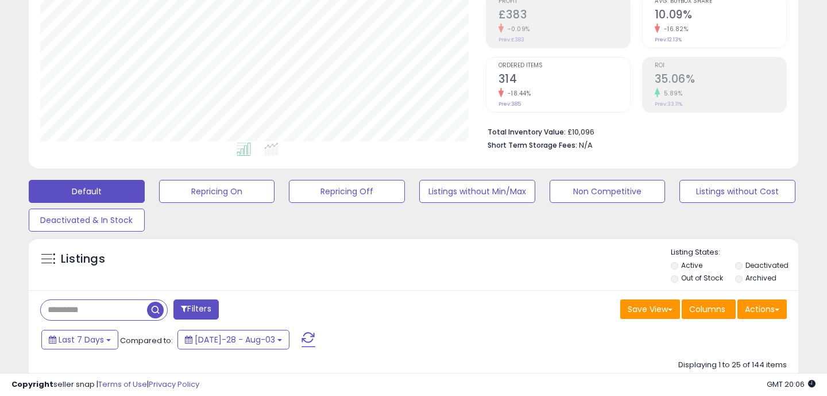  I want to click on span: Last 7 Days, so click(81, 339).